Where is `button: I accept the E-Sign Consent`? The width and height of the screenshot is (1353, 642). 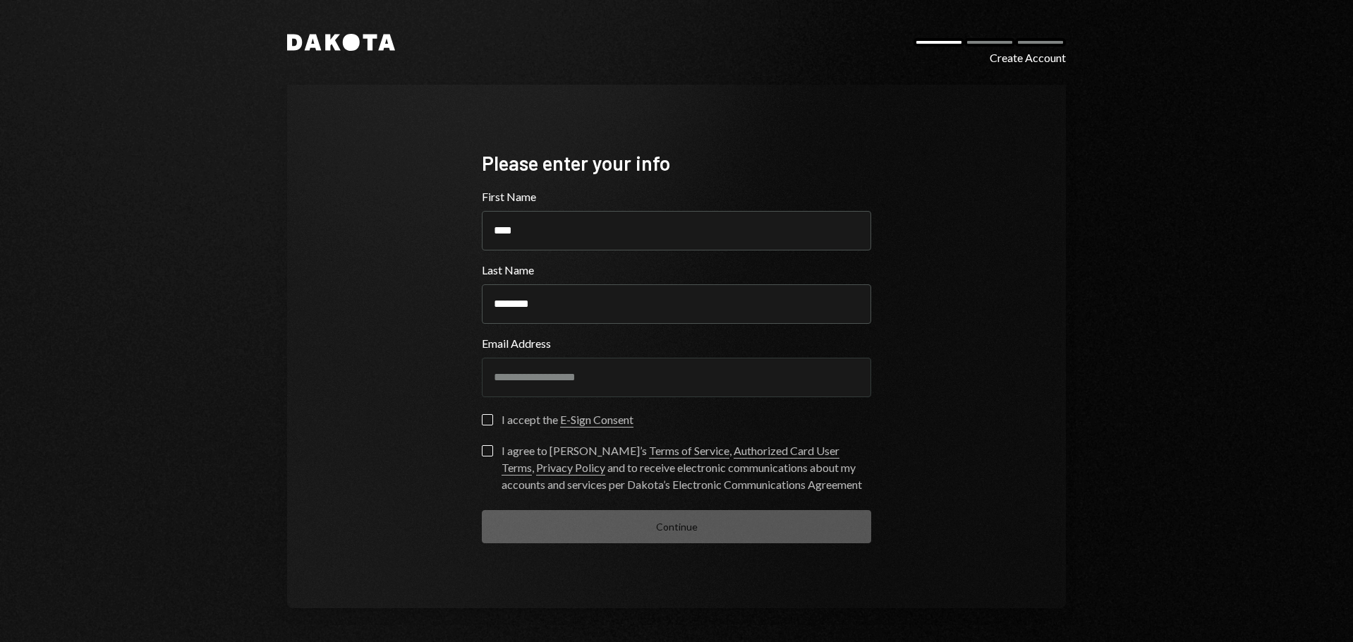
button: I accept the E-Sign Consent is located at coordinates (487, 420).